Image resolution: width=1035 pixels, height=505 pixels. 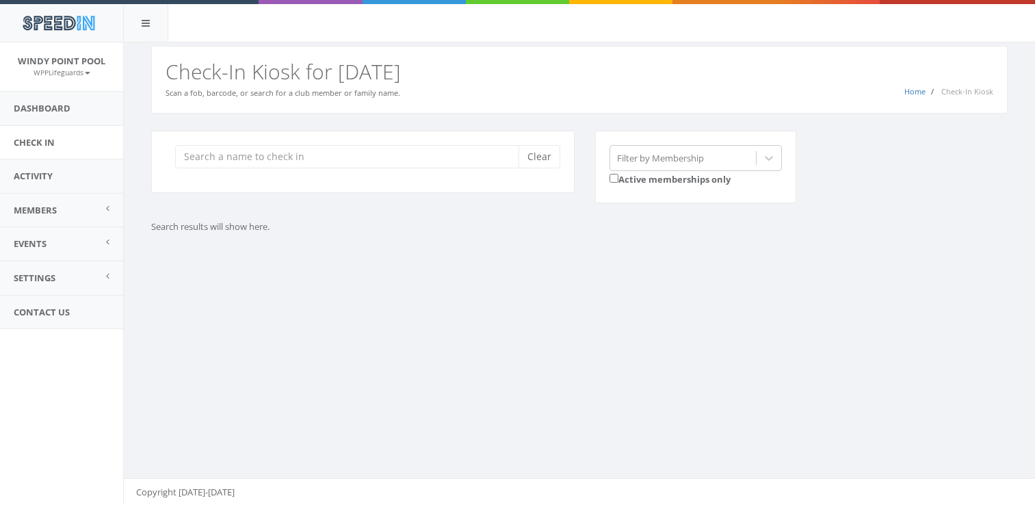 I want to click on a: WPPLifeguards, so click(x=62, y=72).